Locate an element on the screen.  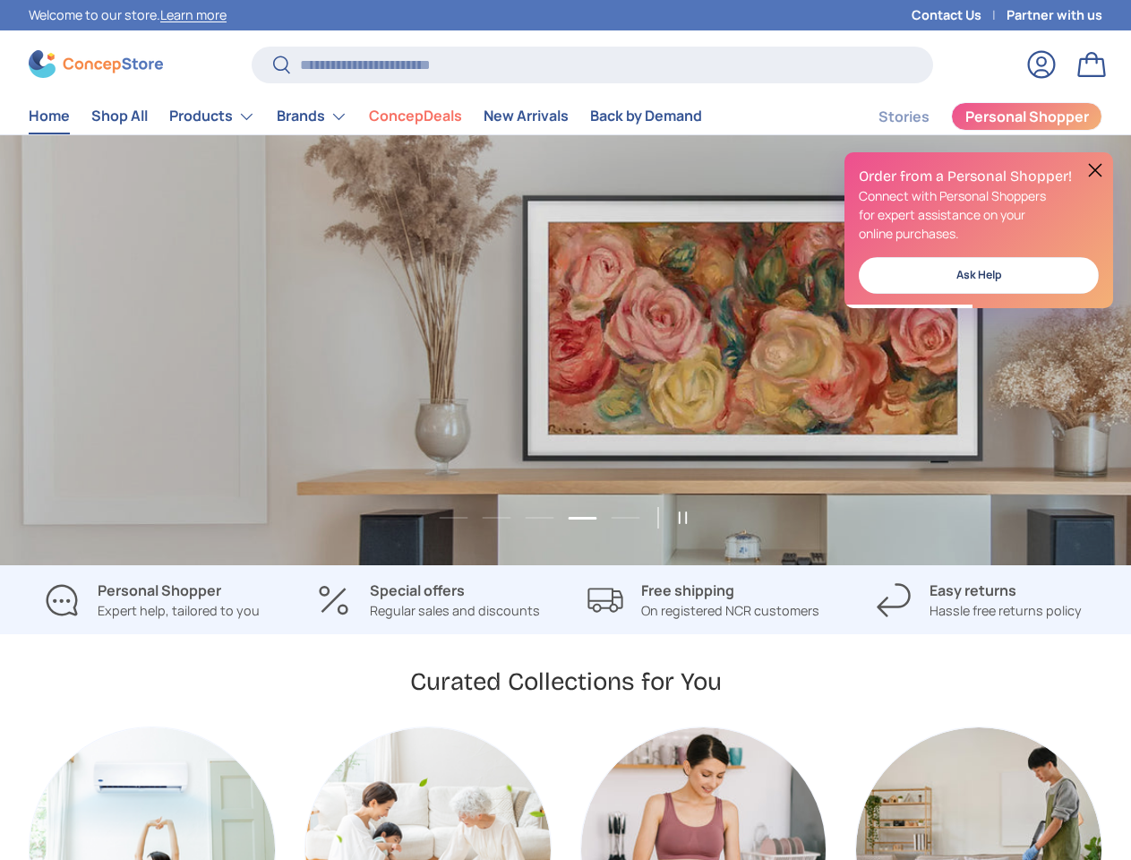
nav: Primary is located at coordinates (365, 116).